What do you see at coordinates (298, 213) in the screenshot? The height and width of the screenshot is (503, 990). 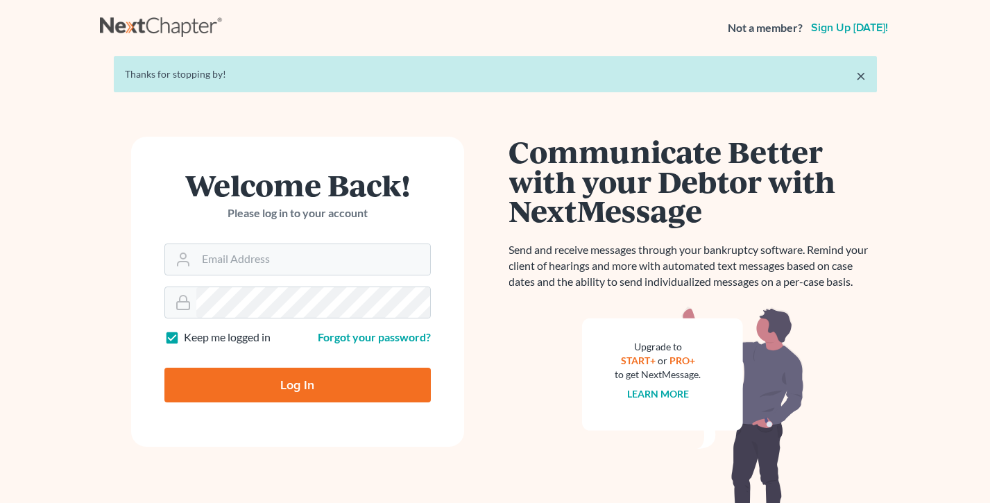 I see `p: Please log in to your account` at bounding box center [298, 213].